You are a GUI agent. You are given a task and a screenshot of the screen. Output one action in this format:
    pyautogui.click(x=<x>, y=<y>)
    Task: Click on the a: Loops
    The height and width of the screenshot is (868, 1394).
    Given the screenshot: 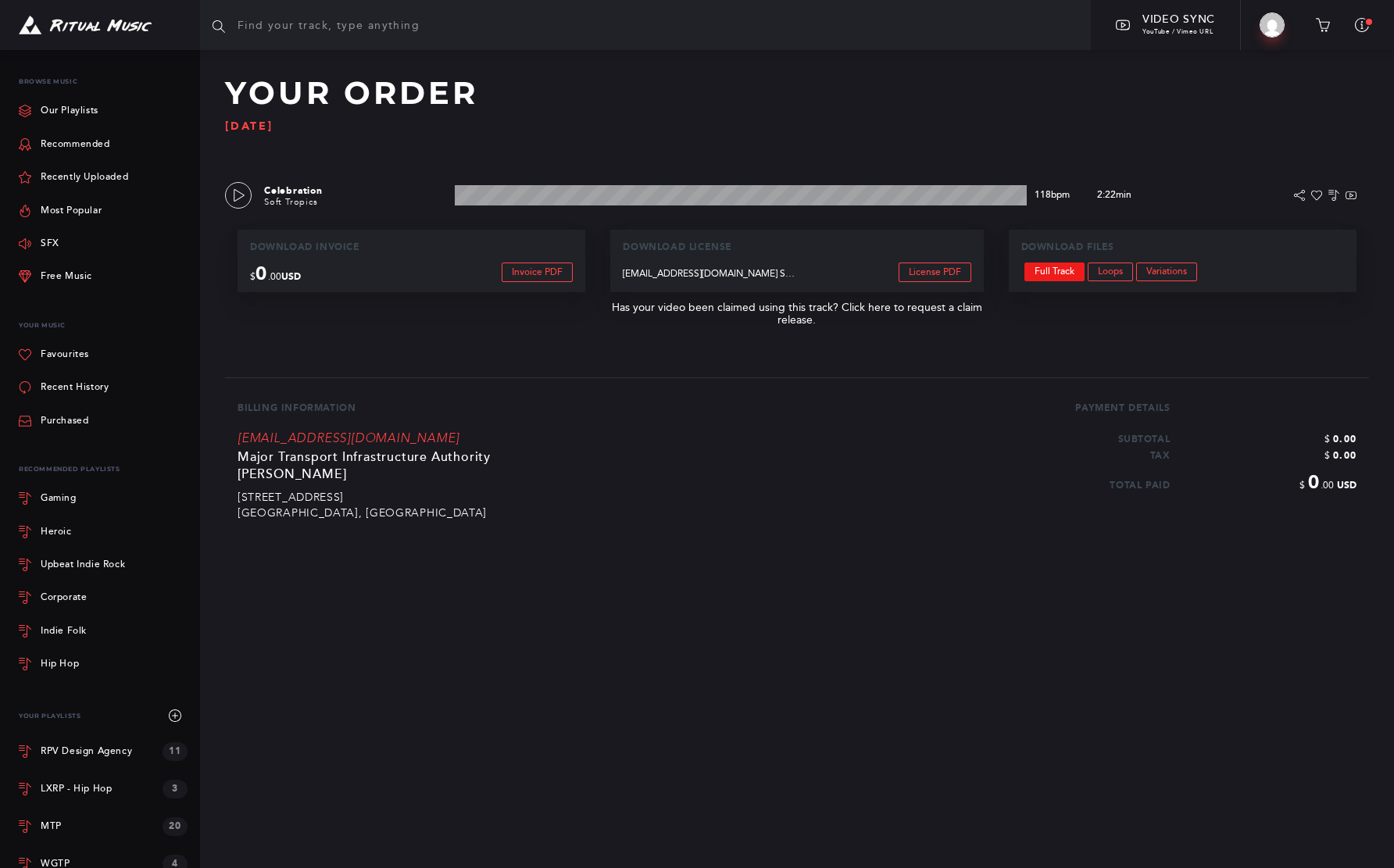 What is the action you would take?
    pyautogui.click(x=1110, y=272)
    